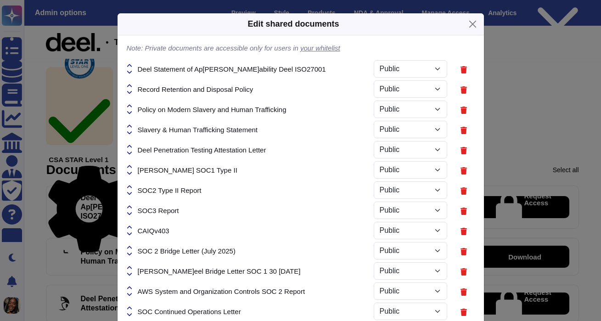  Describe the element at coordinates (293, 24) in the screenshot. I see `div: Edit shared documents` at that location.